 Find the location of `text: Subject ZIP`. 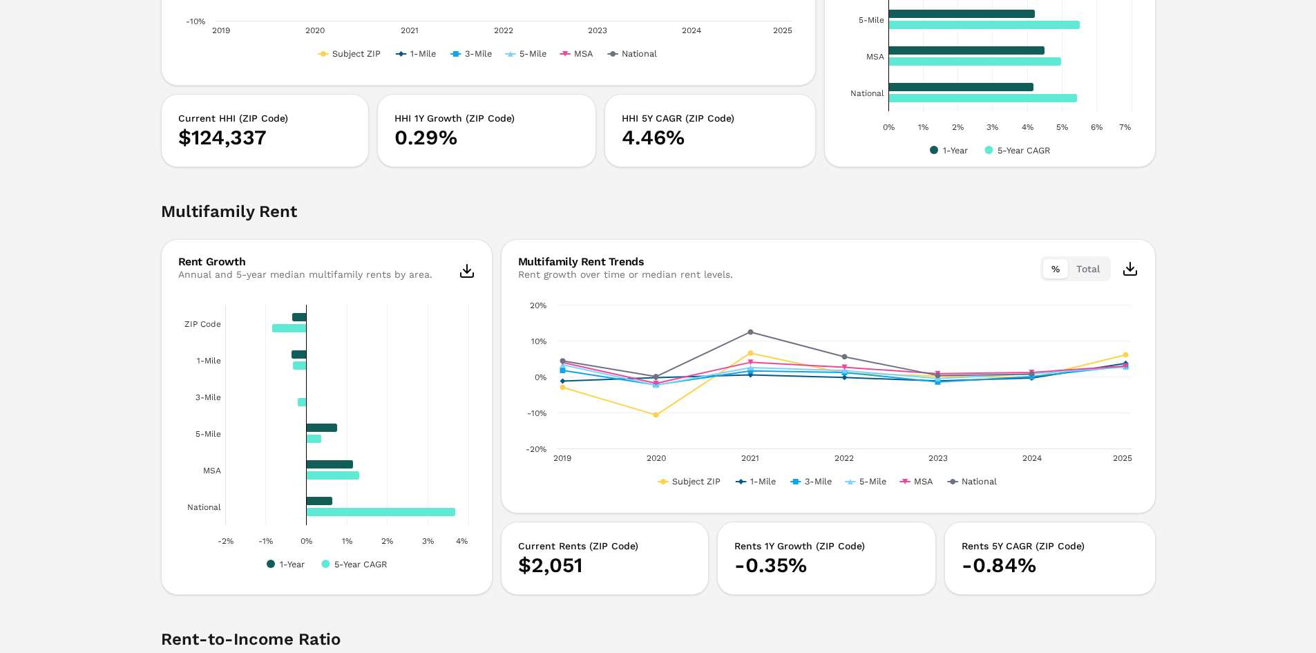

text: Subject ZIP is located at coordinates (697, 481).